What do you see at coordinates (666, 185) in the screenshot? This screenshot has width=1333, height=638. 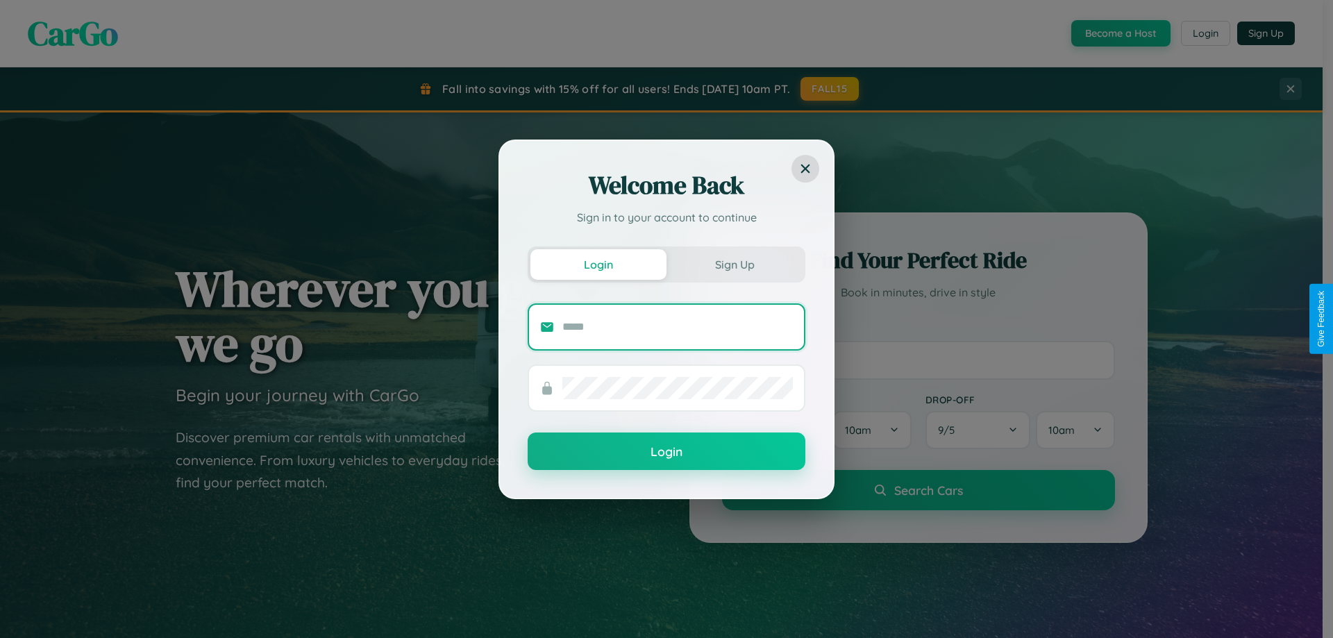 I see `h2: Welcome Back` at bounding box center [666, 185].